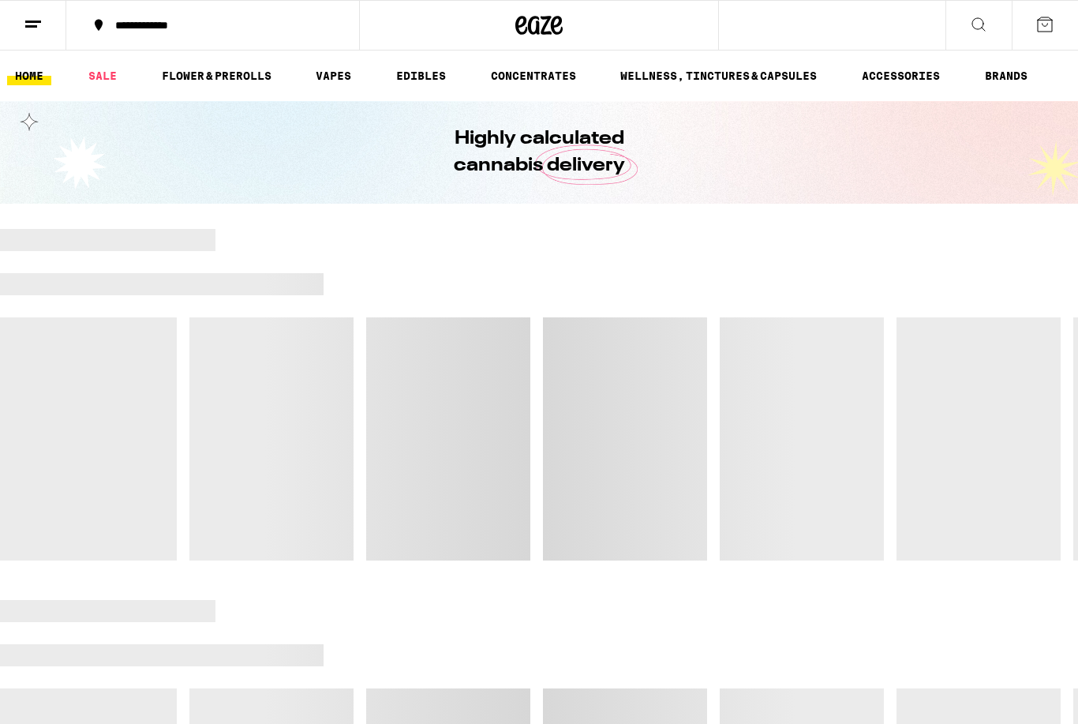 The image size is (1078, 724). What do you see at coordinates (718, 76) in the screenshot?
I see `a: WELLNESS, TINCTURES & CAPSULES` at bounding box center [718, 76].